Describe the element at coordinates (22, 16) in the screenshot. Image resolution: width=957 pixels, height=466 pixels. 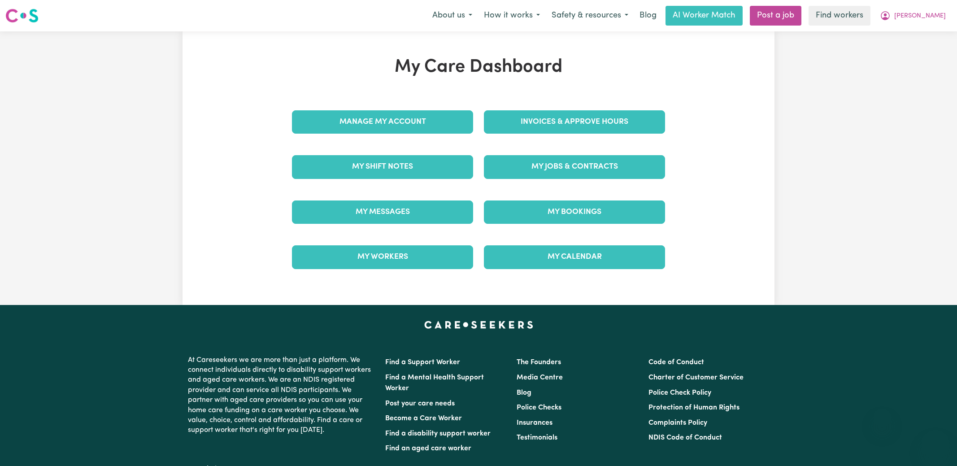
I see `a: Careseekers logo` at that location.